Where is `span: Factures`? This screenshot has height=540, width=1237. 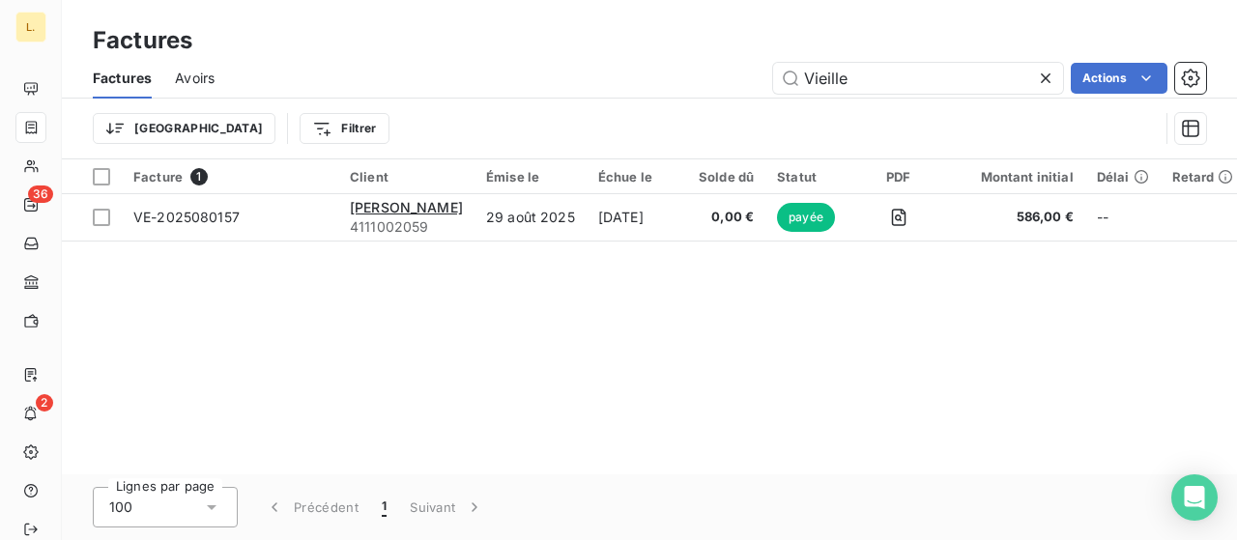 span: Factures is located at coordinates (122, 78).